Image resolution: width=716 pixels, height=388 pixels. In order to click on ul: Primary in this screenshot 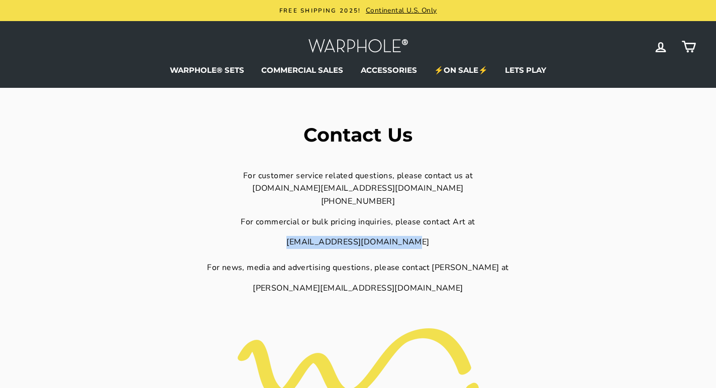, I will do `click(358, 70)`.